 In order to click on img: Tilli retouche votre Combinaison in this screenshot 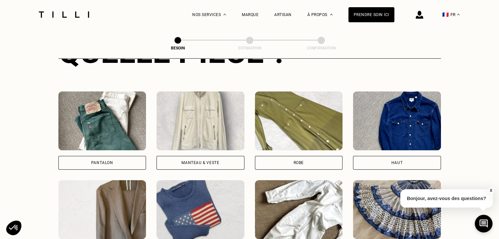, I will do `click(299, 210)`.